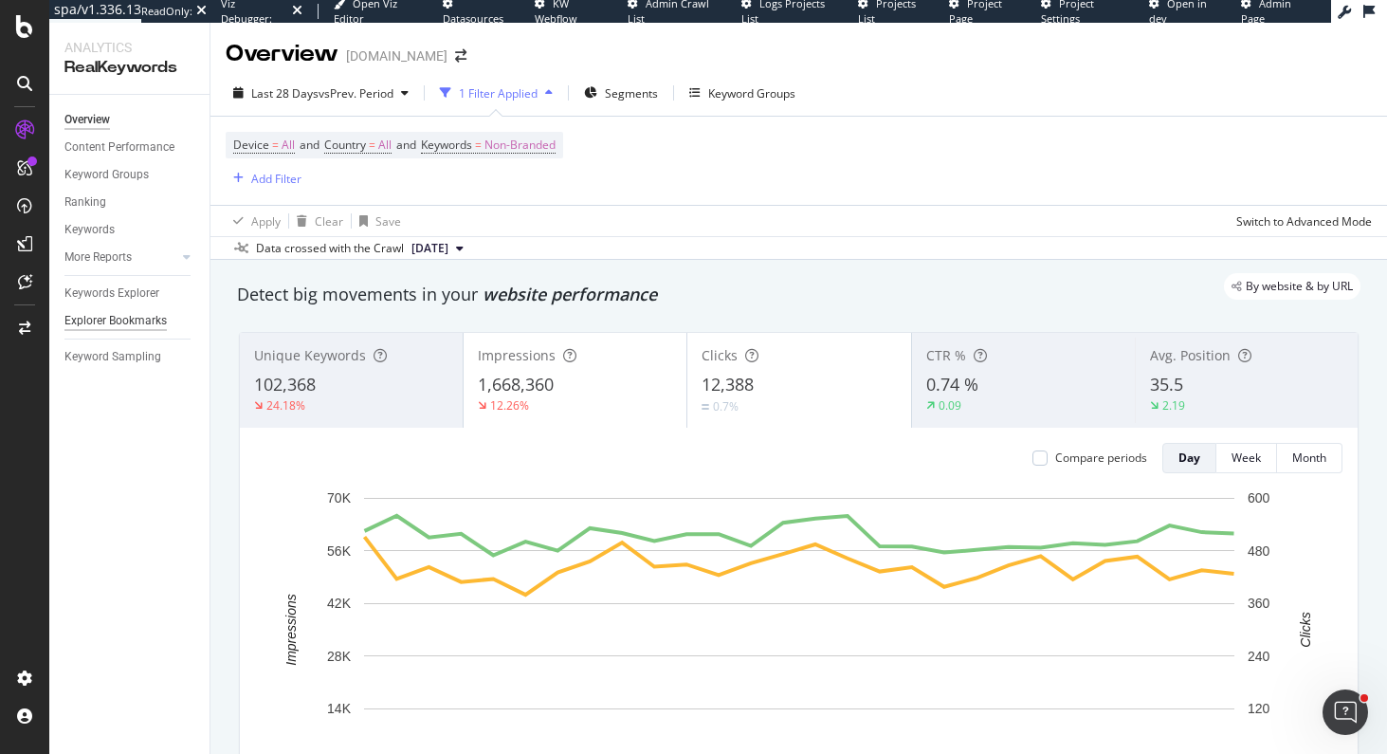 This screenshot has height=754, width=1387. I want to click on button: Save, so click(376, 221).